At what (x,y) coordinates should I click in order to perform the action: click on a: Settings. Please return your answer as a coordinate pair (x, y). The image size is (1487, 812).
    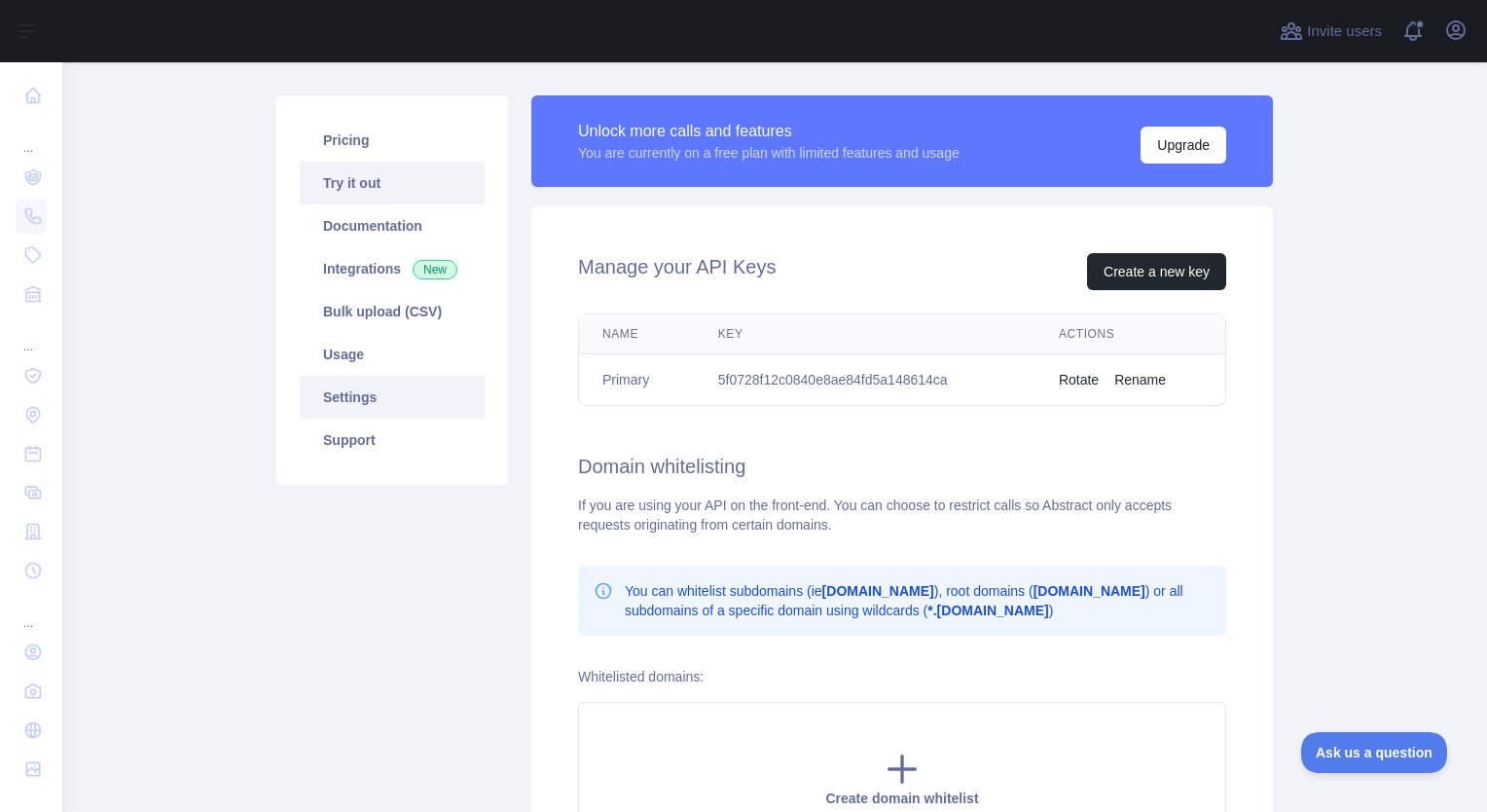
    Looking at the image, I should click on (392, 397).